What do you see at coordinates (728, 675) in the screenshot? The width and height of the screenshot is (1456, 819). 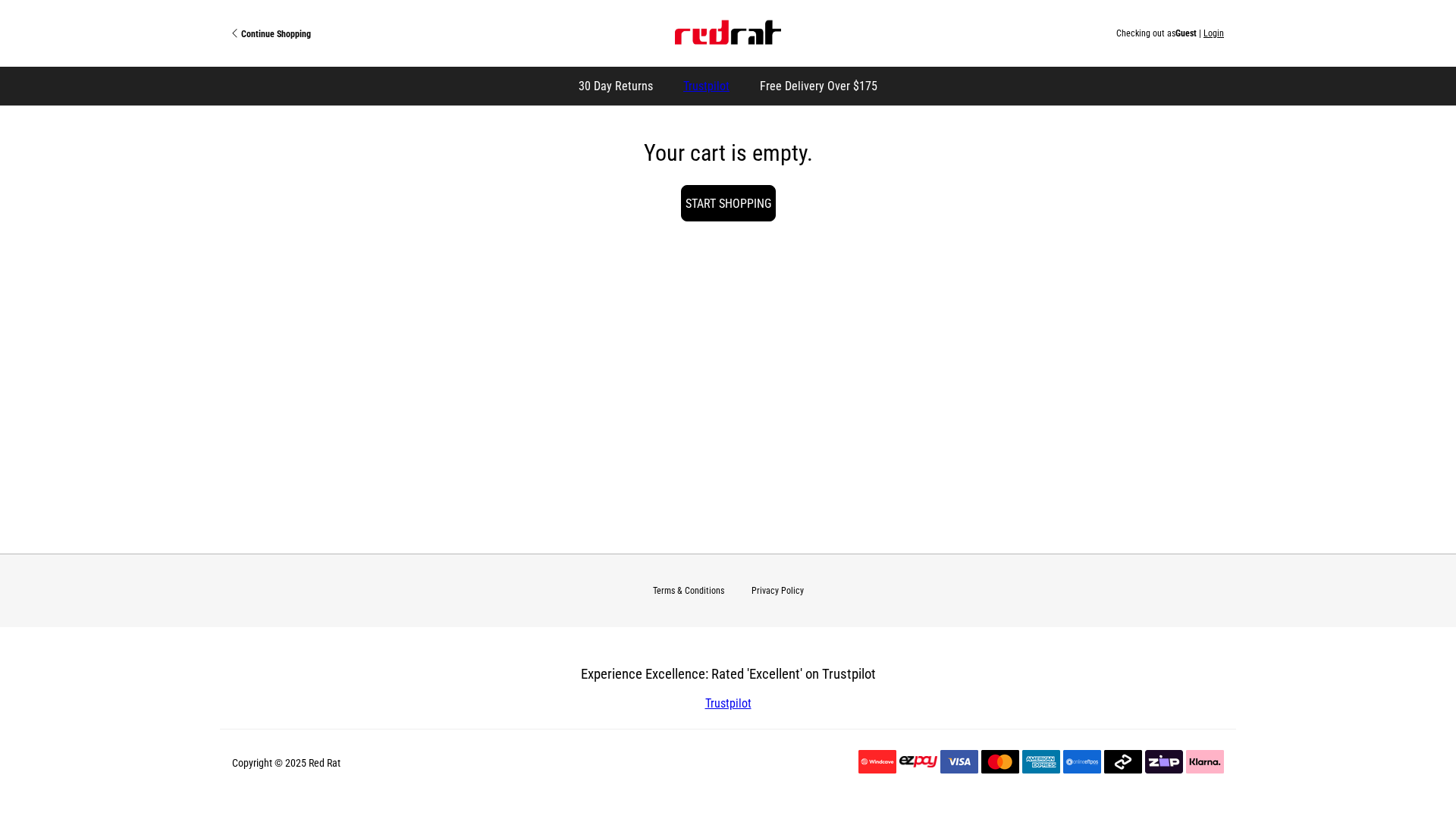 I see `h3: Experience Excellence: Rated 'Excellent' on Trustpilot` at bounding box center [728, 675].